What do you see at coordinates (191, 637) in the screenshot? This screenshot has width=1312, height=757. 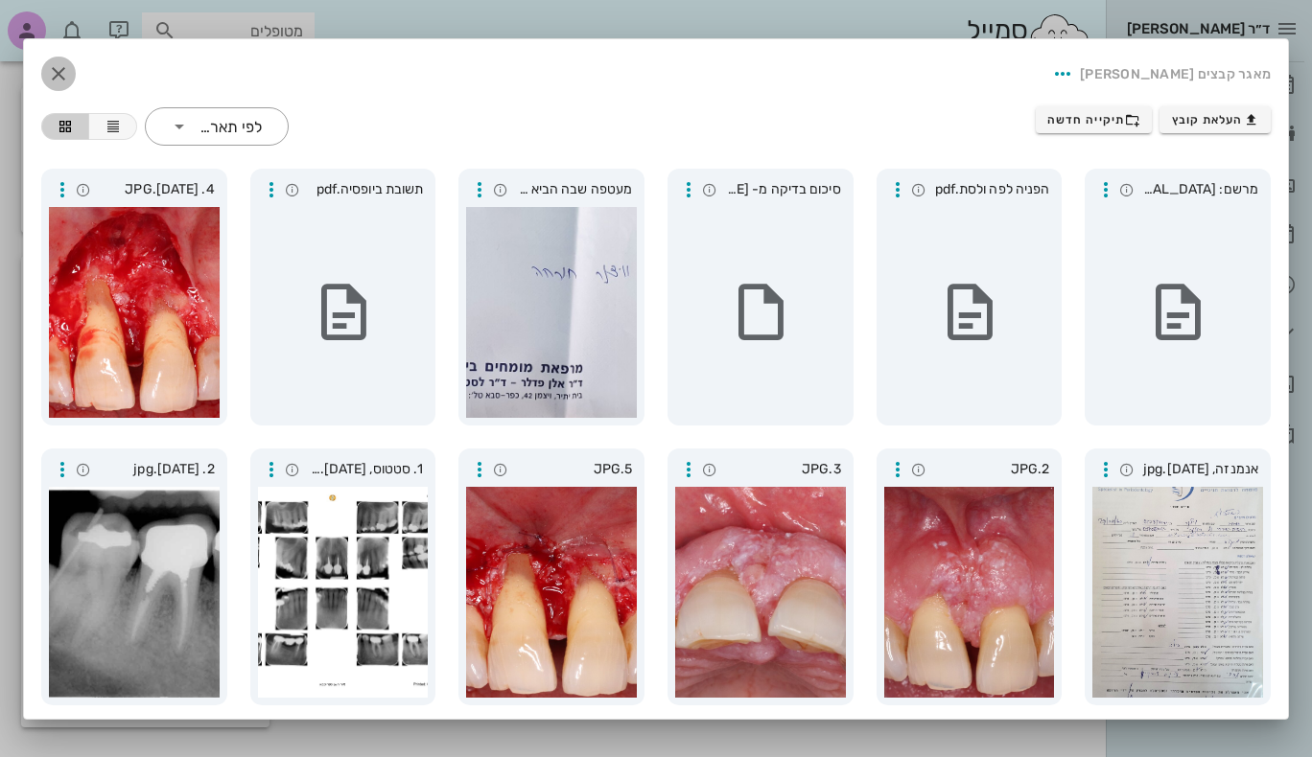 I see `button: הודעות` at bounding box center [191, 637].